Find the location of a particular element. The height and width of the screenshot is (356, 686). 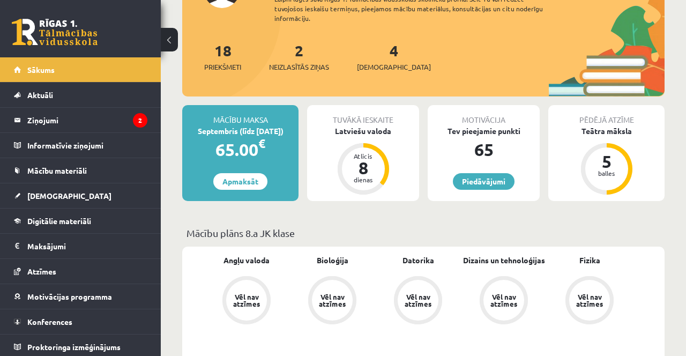

div: Pēdējā atzīme is located at coordinates (606, 115).